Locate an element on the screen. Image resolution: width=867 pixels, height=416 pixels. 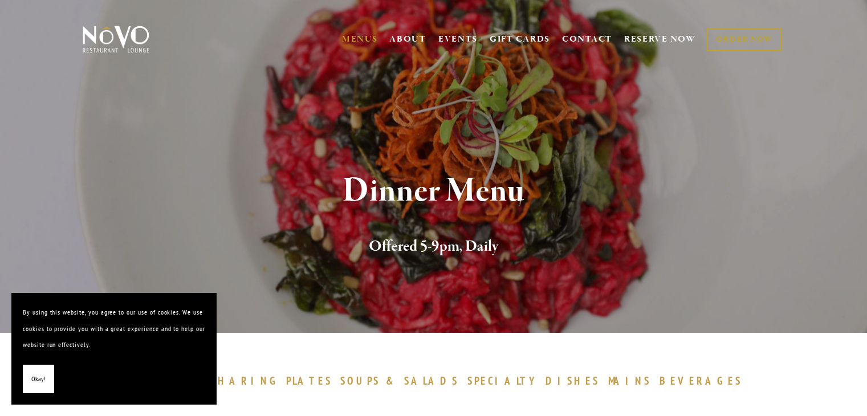
a: SPECIALTYDISHES is located at coordinates (536, 381).